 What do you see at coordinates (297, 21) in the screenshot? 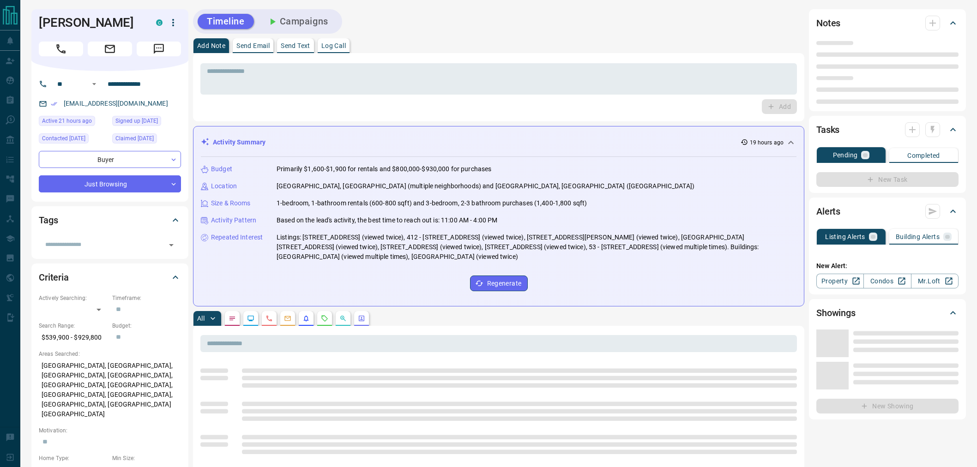
I see `button: Campaigns` at bounding box center [297, 21].